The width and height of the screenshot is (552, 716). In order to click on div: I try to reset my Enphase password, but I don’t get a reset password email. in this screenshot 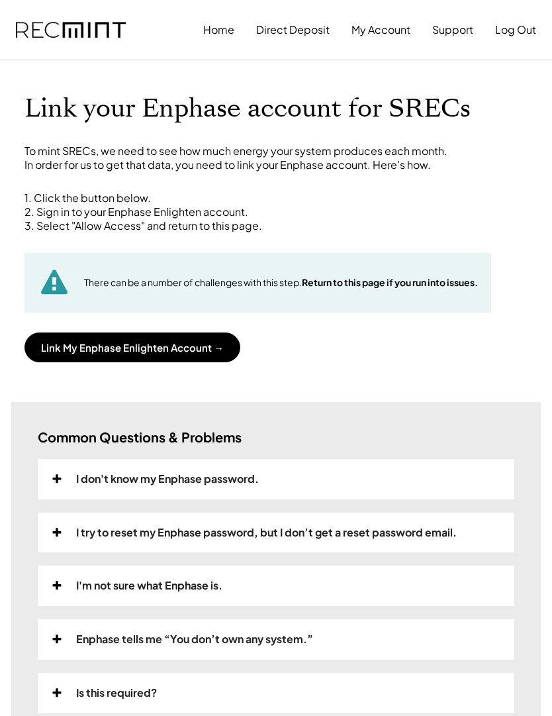, I will do `click(266, 532)`.